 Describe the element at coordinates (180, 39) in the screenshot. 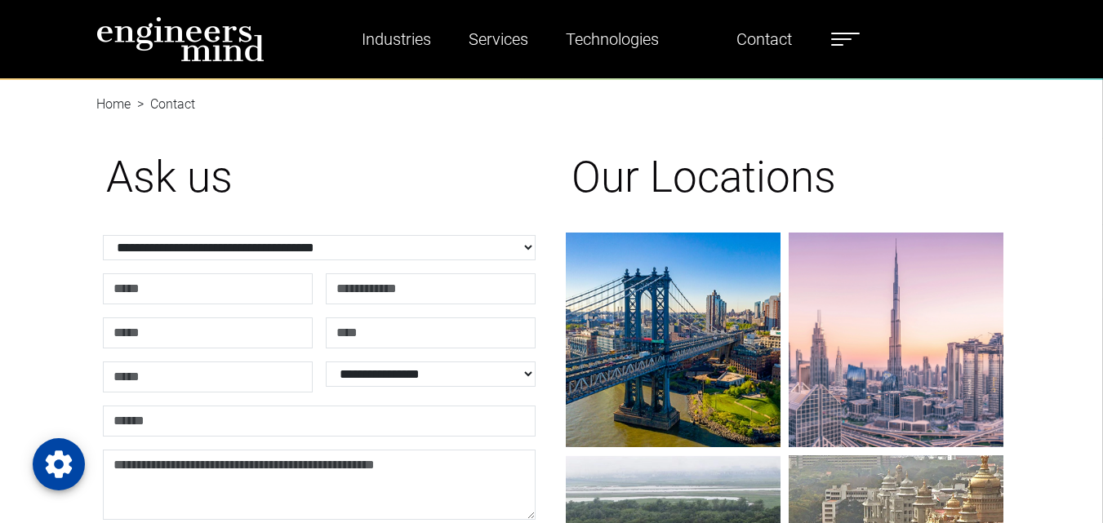

I see `img: logo` at that location.